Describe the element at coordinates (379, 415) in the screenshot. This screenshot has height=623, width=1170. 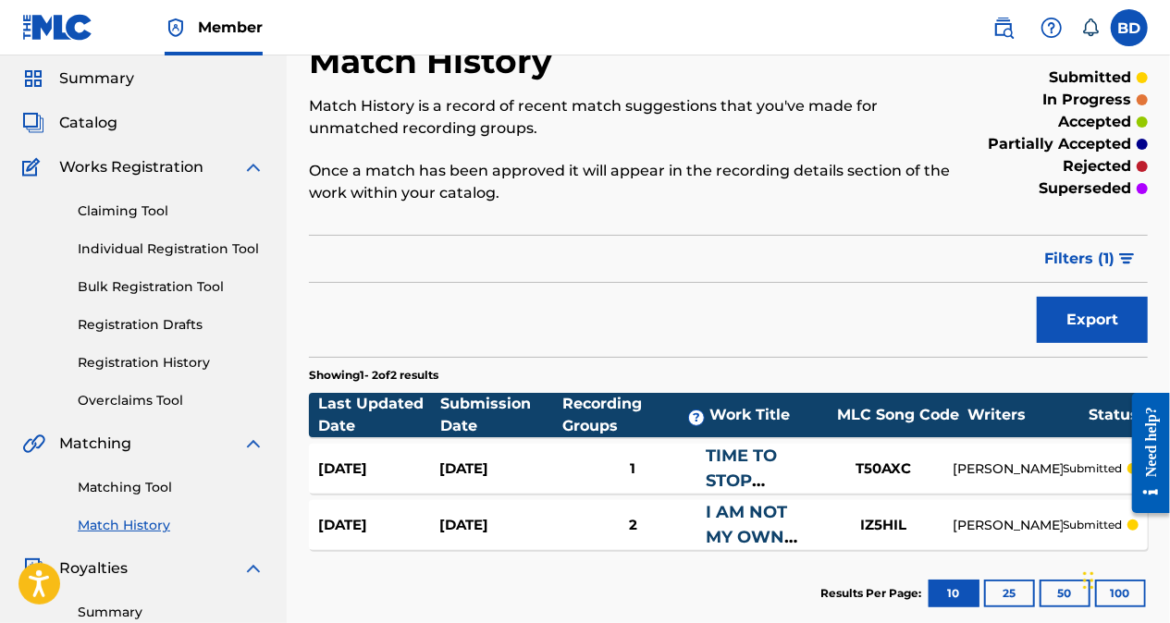
I see `div: Last Updated Date` at that location.